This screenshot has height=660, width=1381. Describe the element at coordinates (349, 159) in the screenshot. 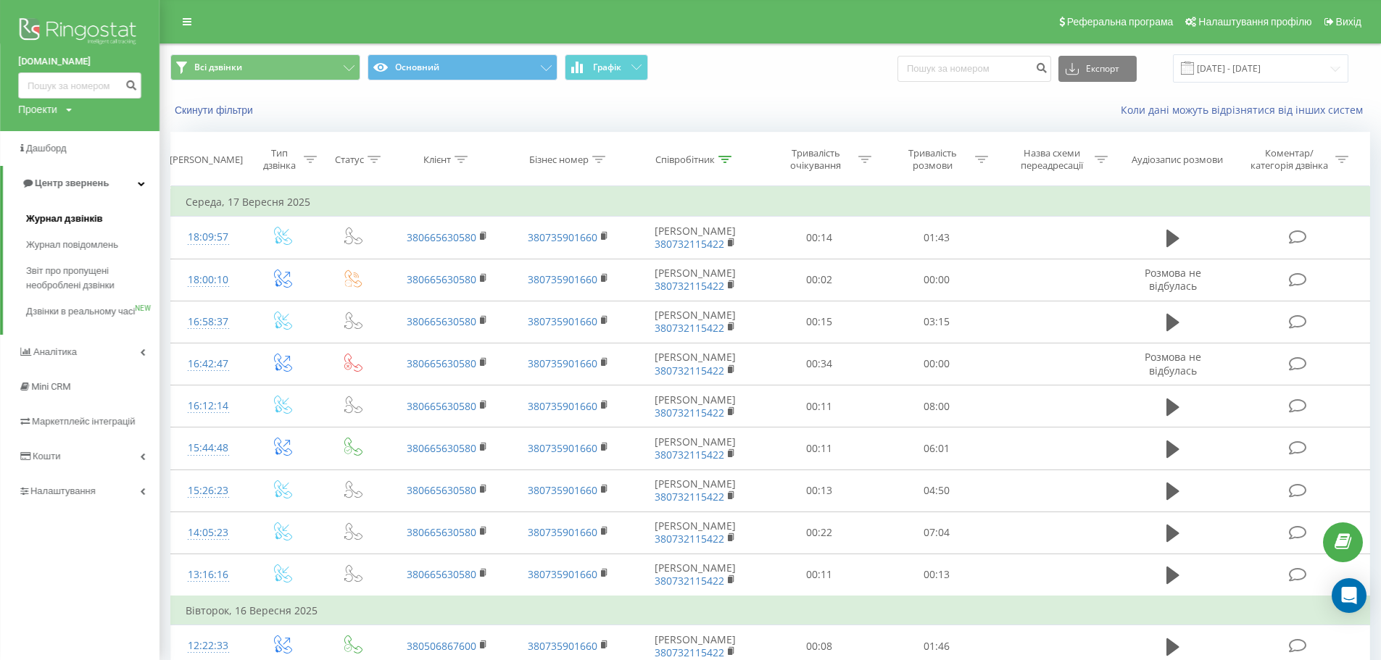

I see `div: Статус` at that location.